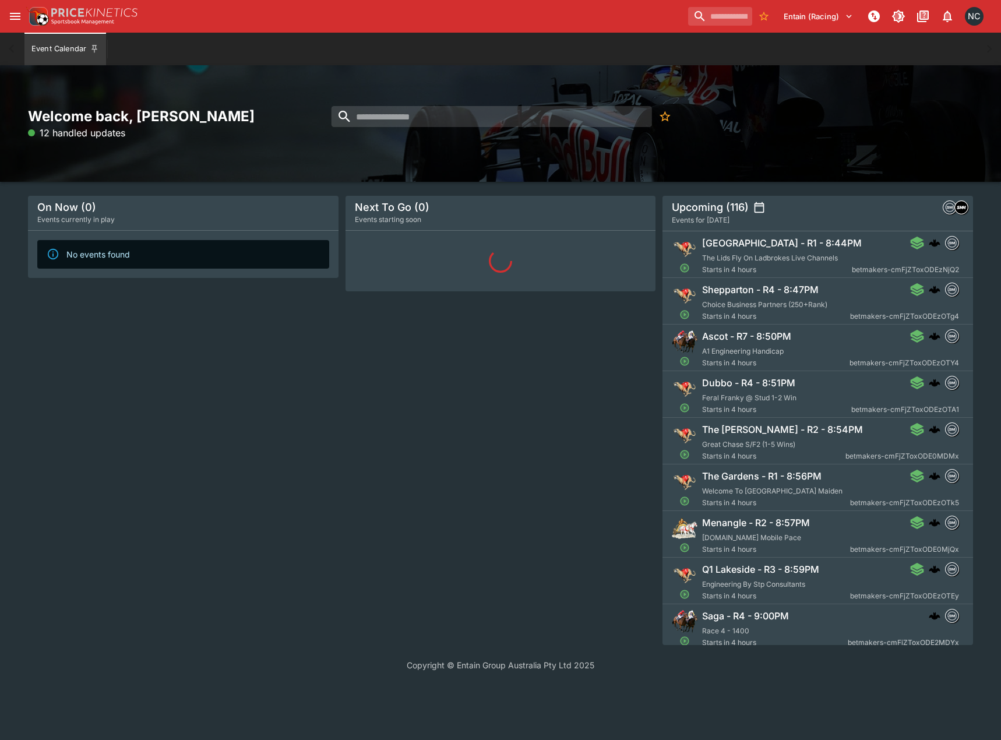 The image size is (1001, 740). What do you see at coordinates (749, 397) in the screenshot?
I see `span: Feral Franky @ Stud 1-2 Win` at bounding box center [749, 397].